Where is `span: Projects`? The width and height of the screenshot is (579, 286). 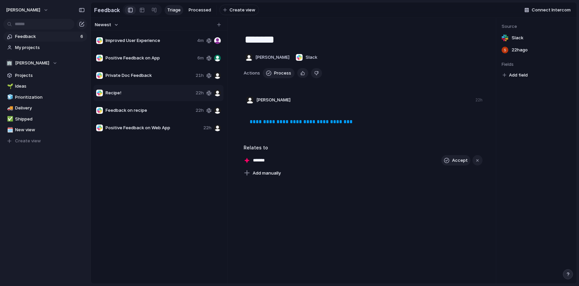
span: Projects is located at coordinates (50, 75).